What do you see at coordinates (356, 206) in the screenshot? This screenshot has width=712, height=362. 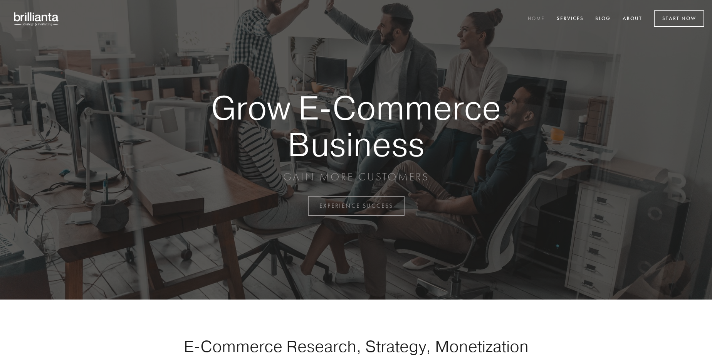 I see `a: EXPERIENCE SUCCESS` at bounding box center [356, 206].